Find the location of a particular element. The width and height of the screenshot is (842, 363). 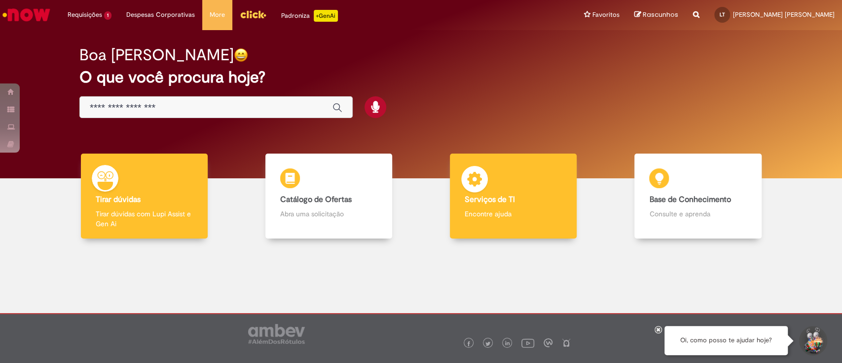

b: Tirar dúvidas is located at coordinates (118, 199).